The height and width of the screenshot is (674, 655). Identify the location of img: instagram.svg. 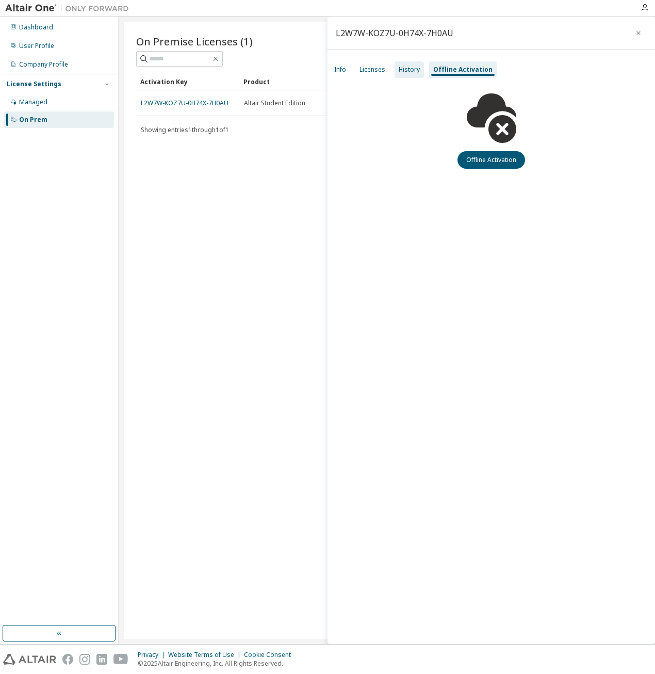
(85, 659).